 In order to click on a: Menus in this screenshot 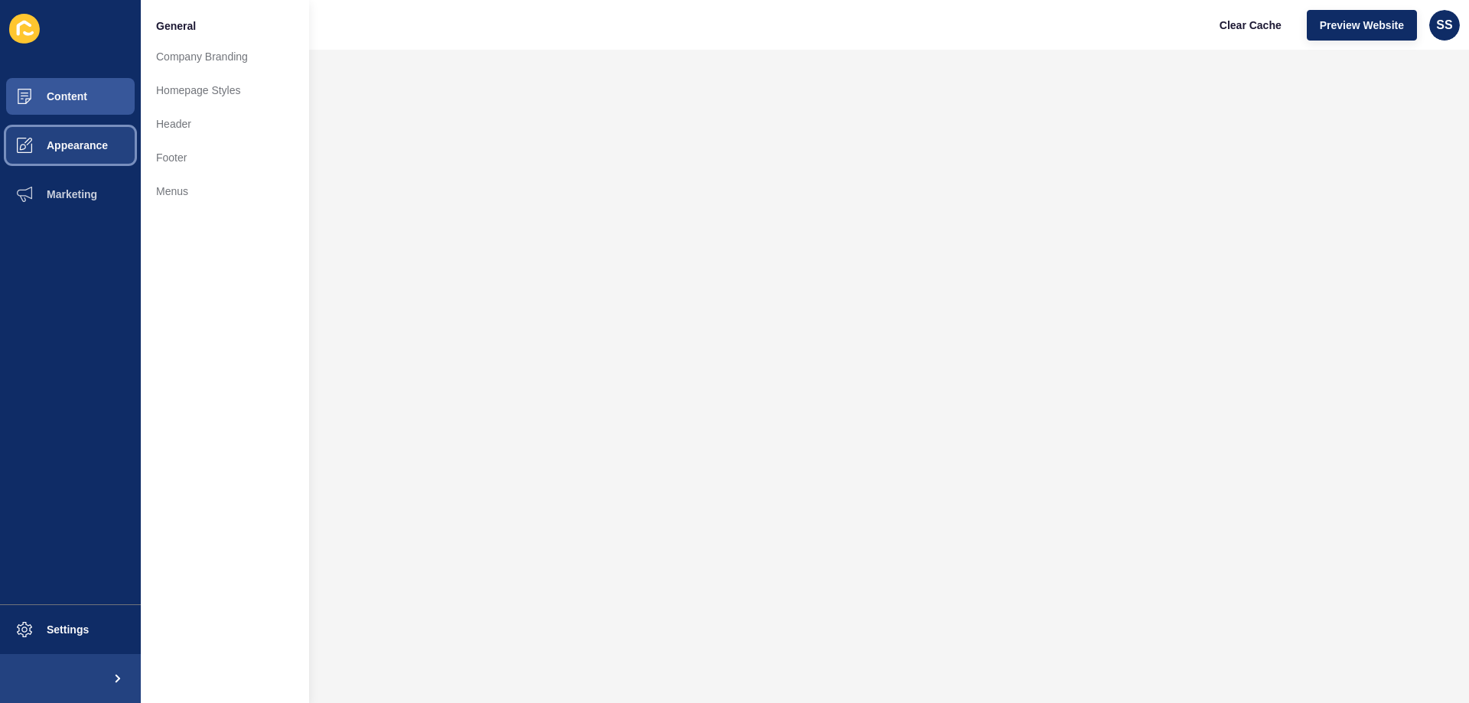, I will do `click(225, 191)`.